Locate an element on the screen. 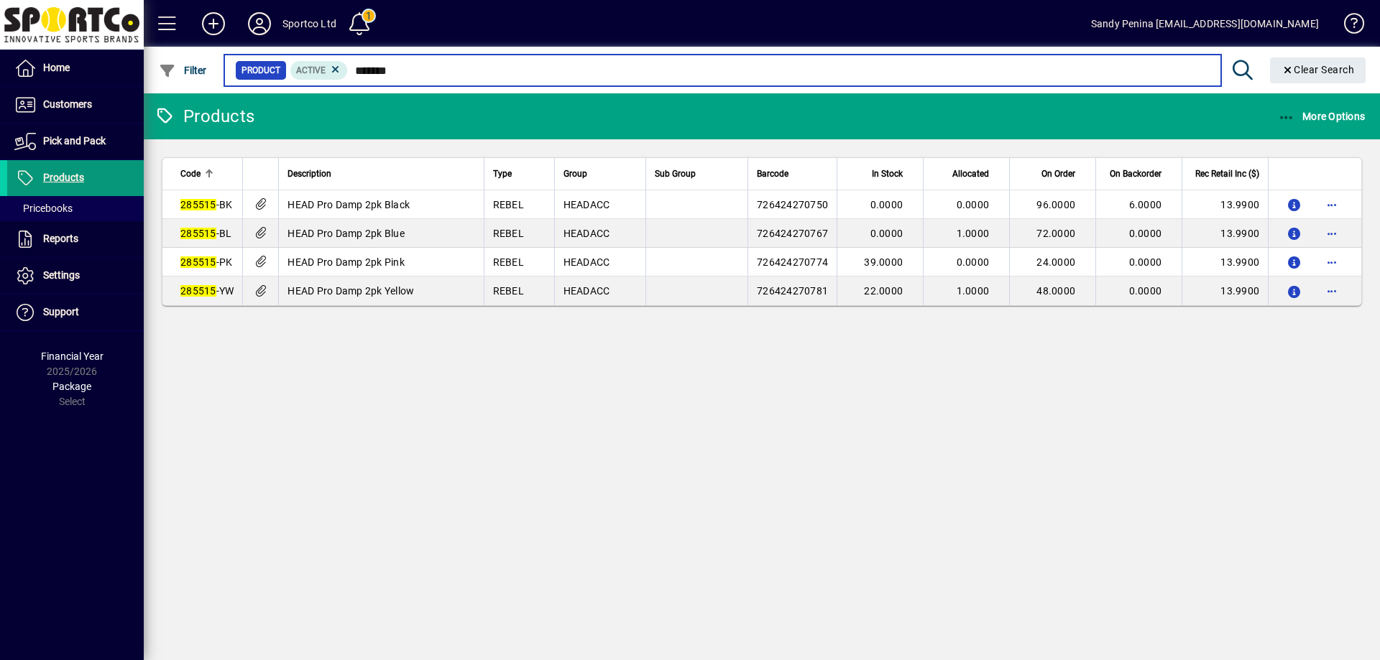  span: HEAD Pro Damp 2pk Pink is located at coordinates (346, 262).